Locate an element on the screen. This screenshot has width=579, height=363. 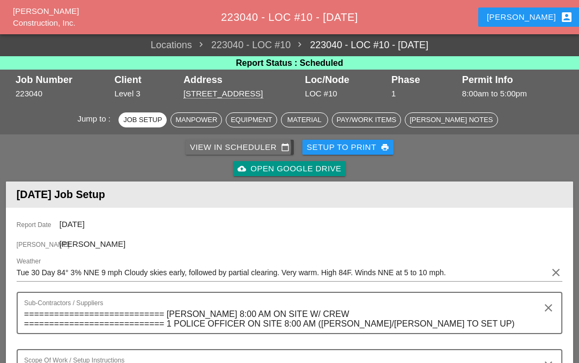
div: Material is located at coordinates (304, 120).